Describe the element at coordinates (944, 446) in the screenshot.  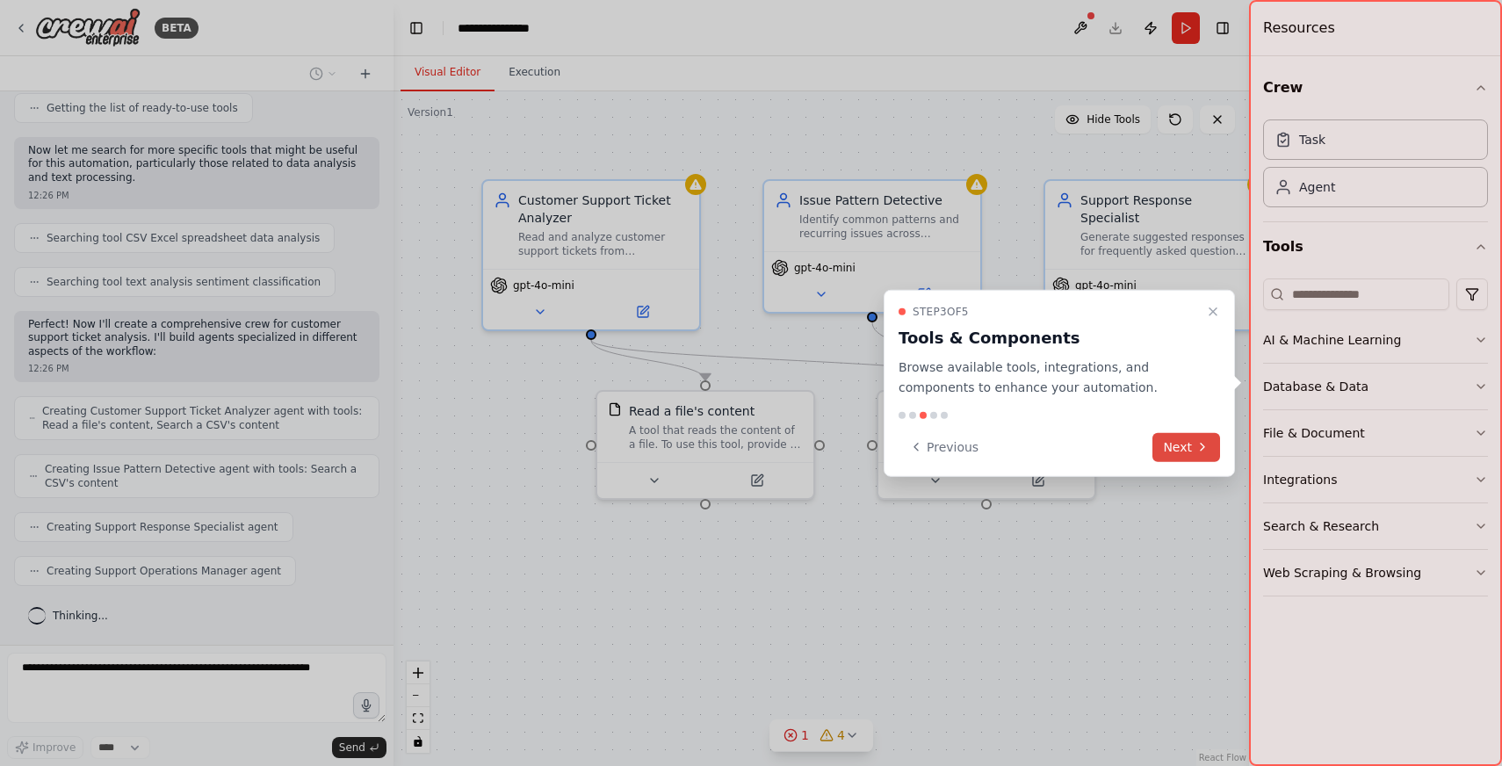
I see `button: Previous` at that location.